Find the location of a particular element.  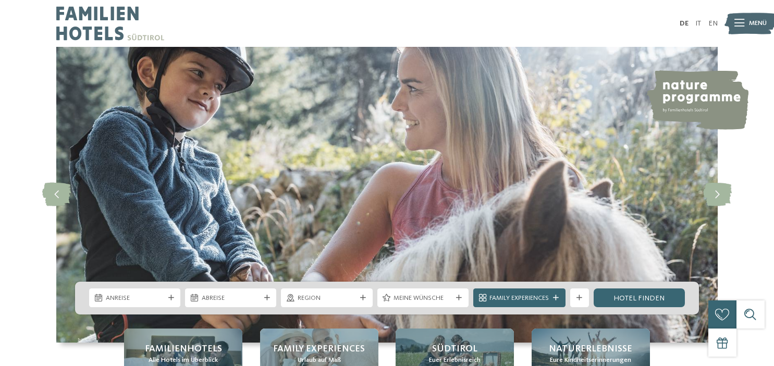

span: Familienhotels is located at coordinates (183, 349).